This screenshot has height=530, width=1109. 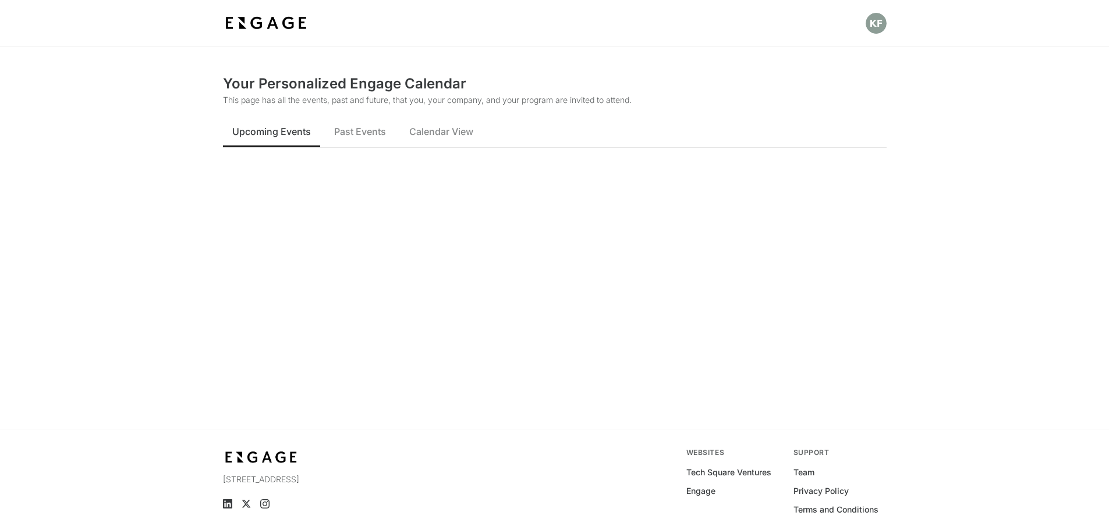 What do you see at coordinates (821, 491) in the screenshot?
I see `a: Privacy Policy` at bounding box center [821, 491].